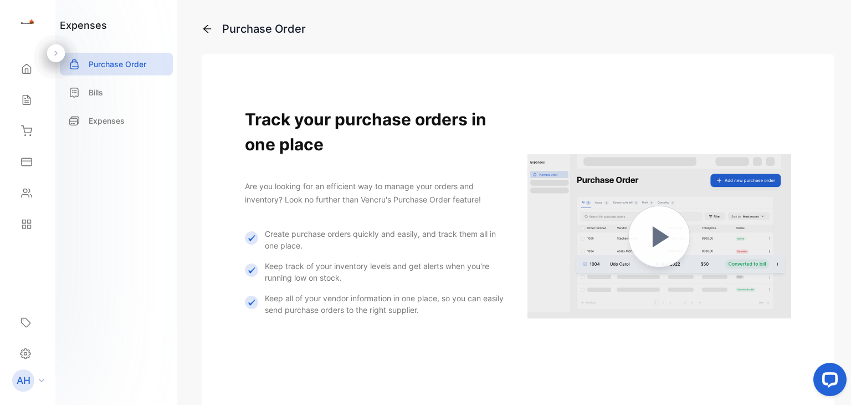  Describe the element at coordinates (659, 238) in the screenshot. I see `a: purchase order gating` at that location.